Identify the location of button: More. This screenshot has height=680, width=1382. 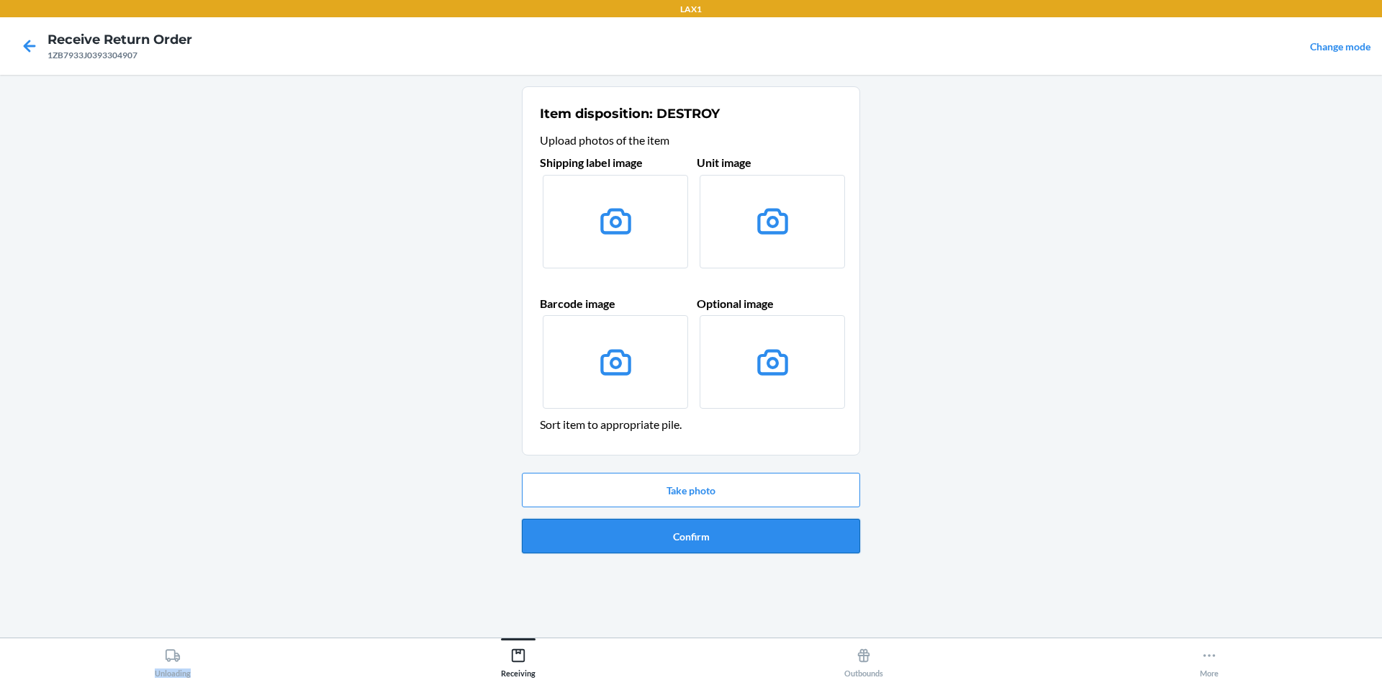
(1209, 658).